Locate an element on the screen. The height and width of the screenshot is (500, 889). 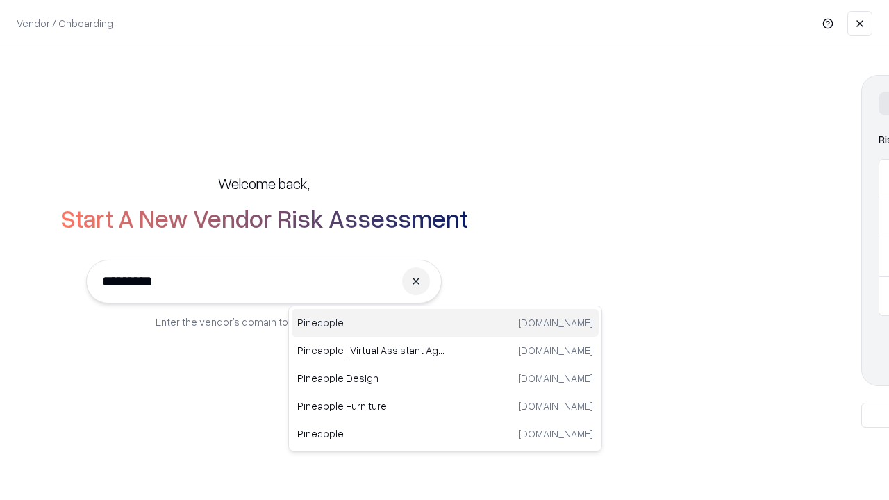
p: Pineapple Design is located at coordinates (371, 378).